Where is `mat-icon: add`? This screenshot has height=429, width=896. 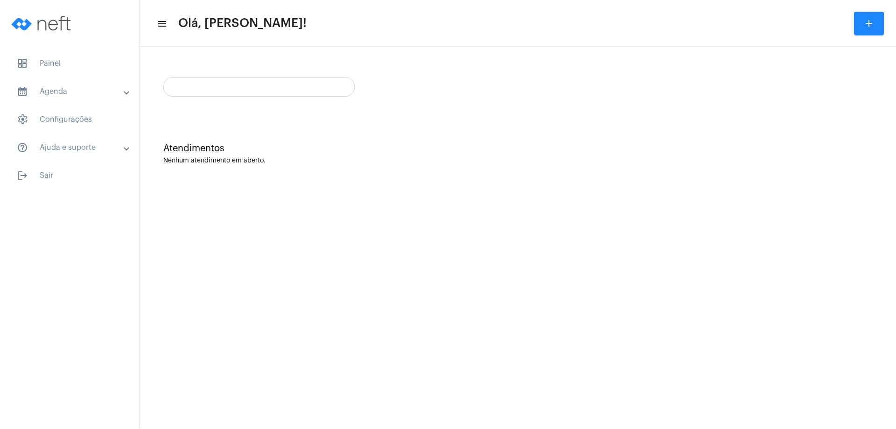 mat-icon: add is located at coordinates (869, 23).